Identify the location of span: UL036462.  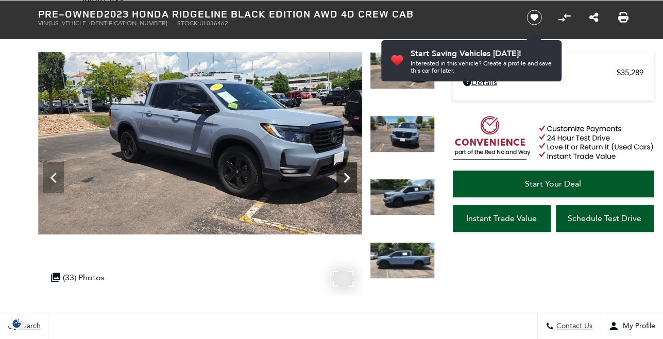
(214, 23).